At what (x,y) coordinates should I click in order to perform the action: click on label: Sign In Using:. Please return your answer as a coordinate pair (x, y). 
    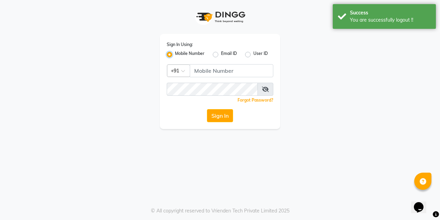
    Looking at the image, I should click on (180, 45).